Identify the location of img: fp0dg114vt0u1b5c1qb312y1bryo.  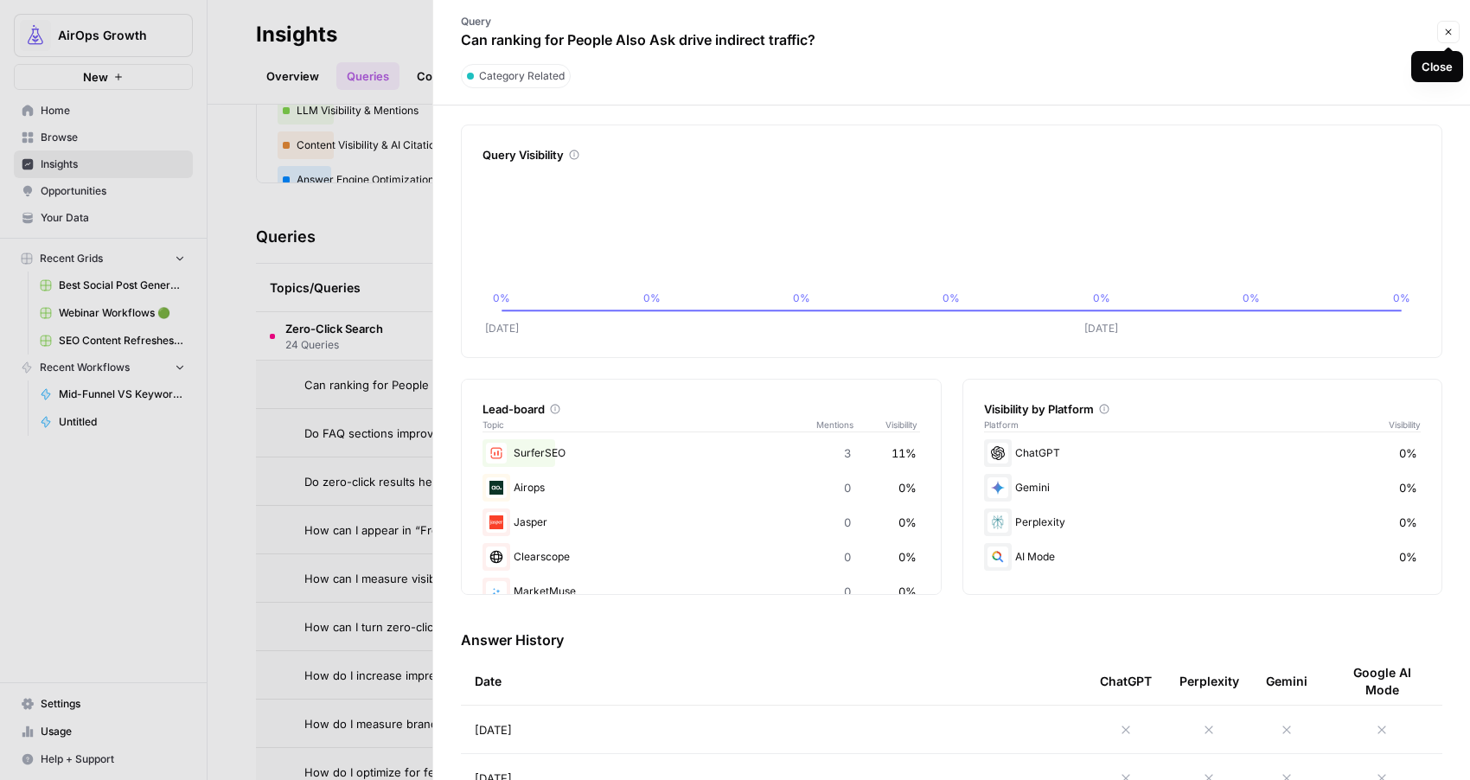
(497, 522).